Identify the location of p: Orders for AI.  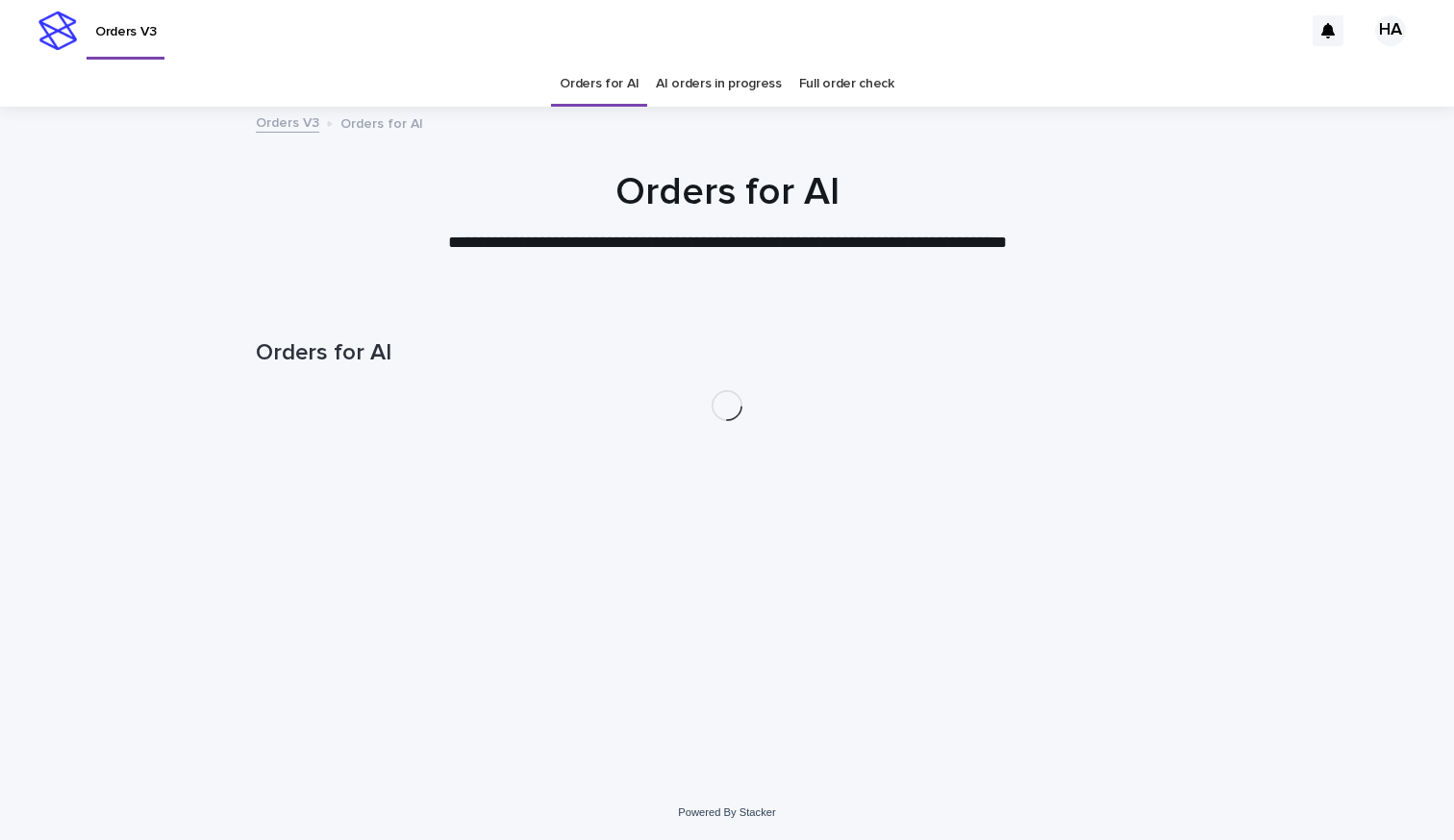
(382, 122).